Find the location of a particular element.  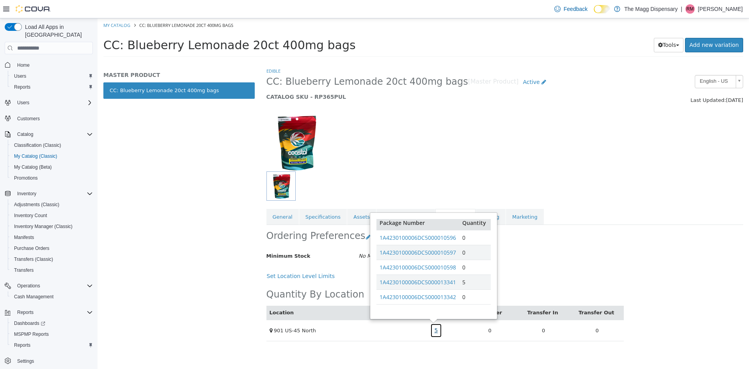

img: 150 is located at coordinates (198, 124).